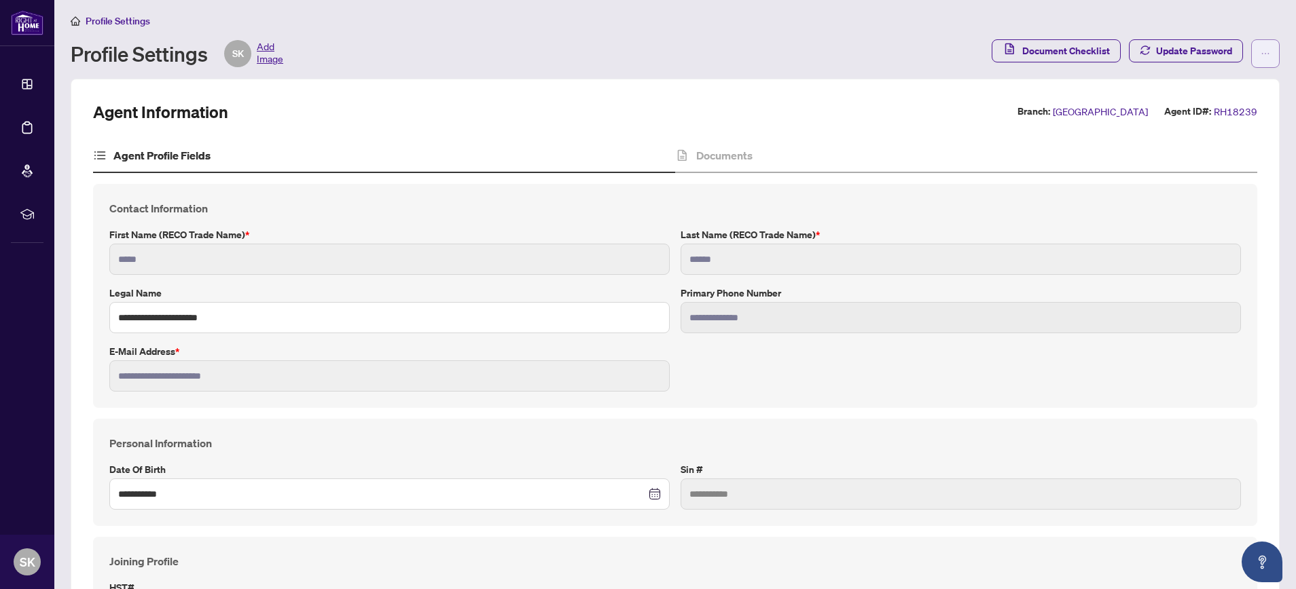 This screenshot has width=1296, height=589. I want to click on label: Date of Birth, so click(389, 470).